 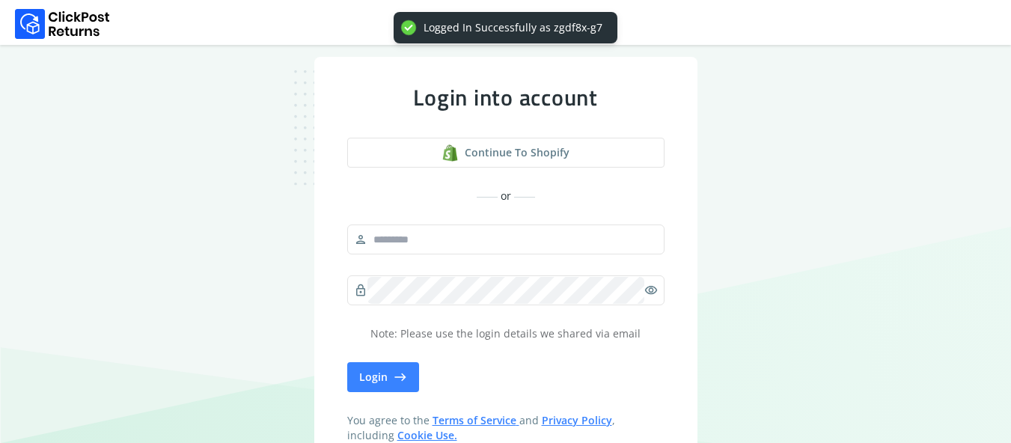 I want to click on span: east, so click(x=400, y=377).